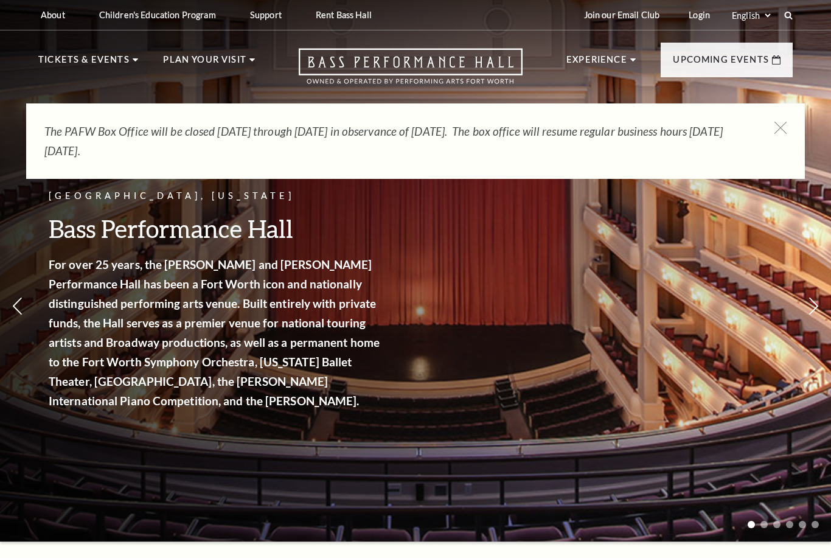  I want to click on p: Experience, so click(597, 63).